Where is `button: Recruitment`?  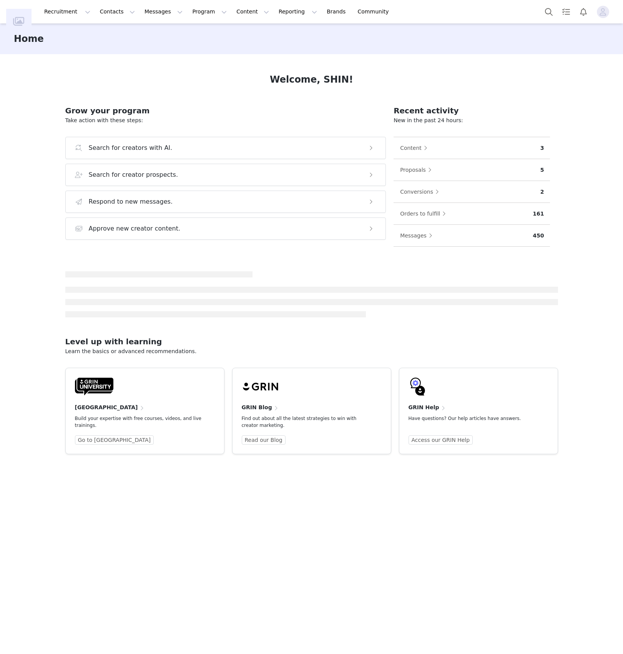 button: Recruitment is located at coordinates (67, 12).